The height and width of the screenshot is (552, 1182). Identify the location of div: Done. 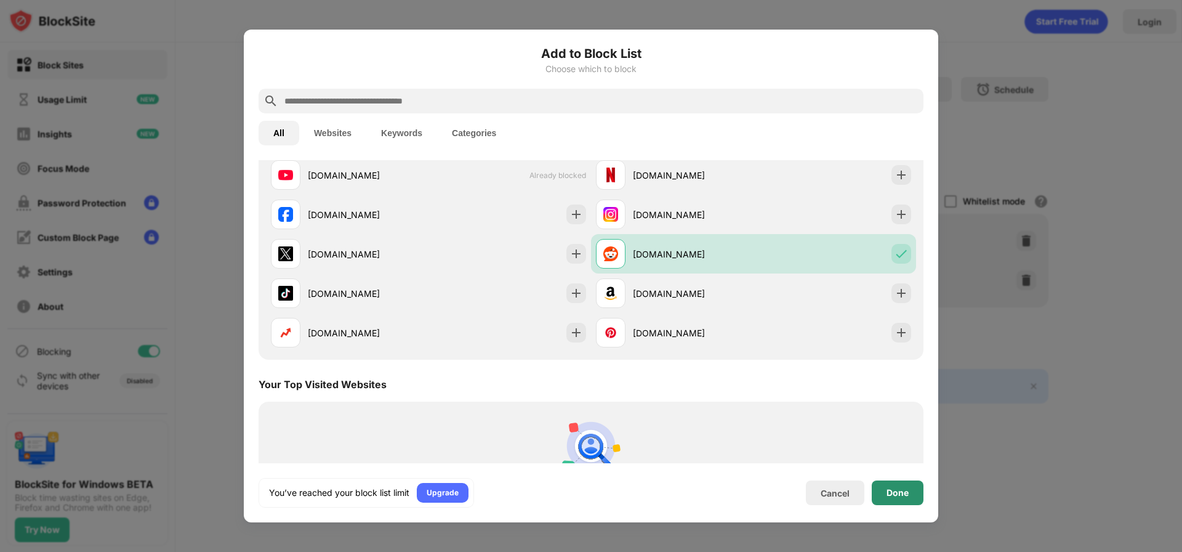
(898, 493).